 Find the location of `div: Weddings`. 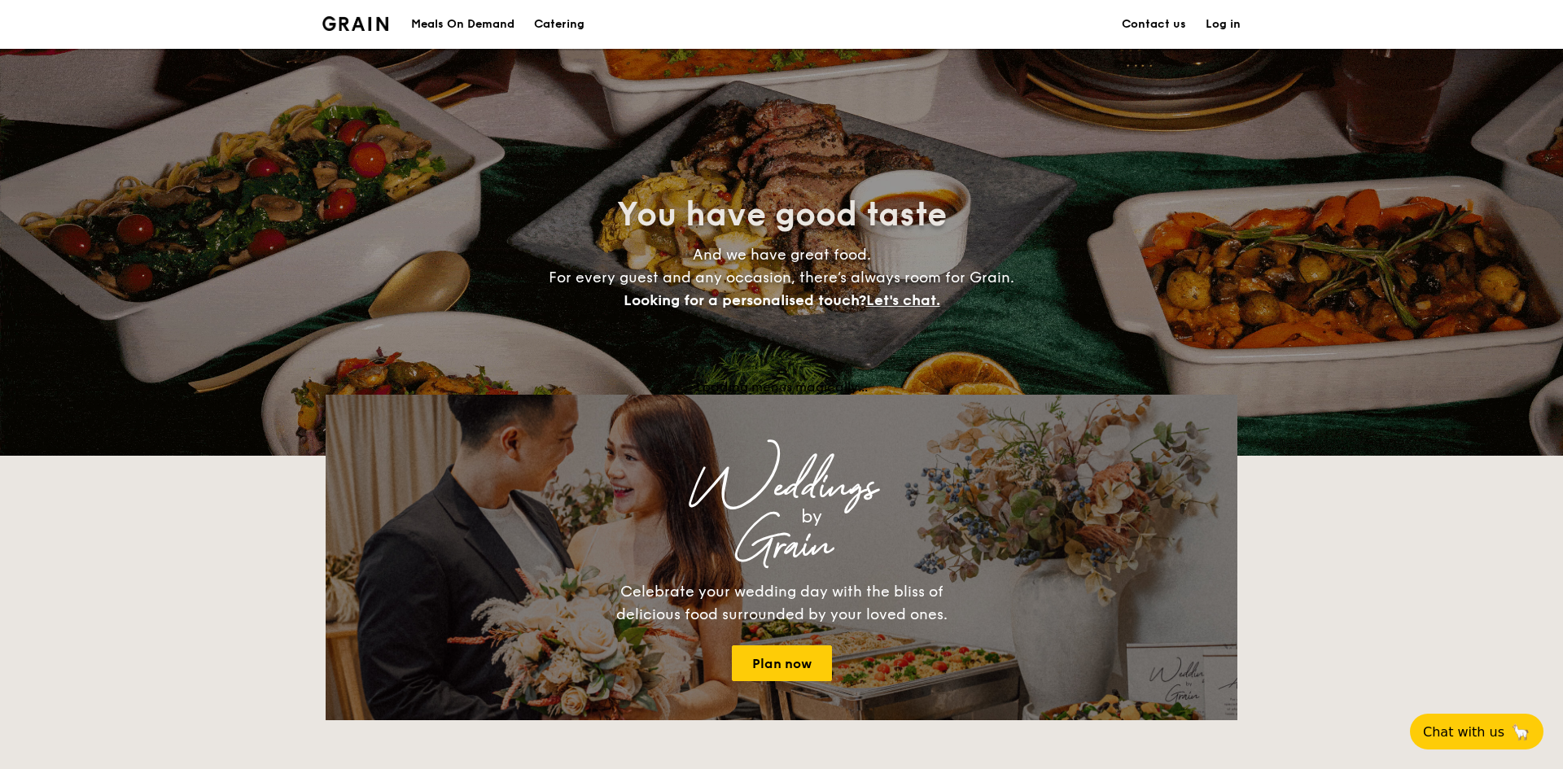

div: Weddings is located at coordinates (782, 488).